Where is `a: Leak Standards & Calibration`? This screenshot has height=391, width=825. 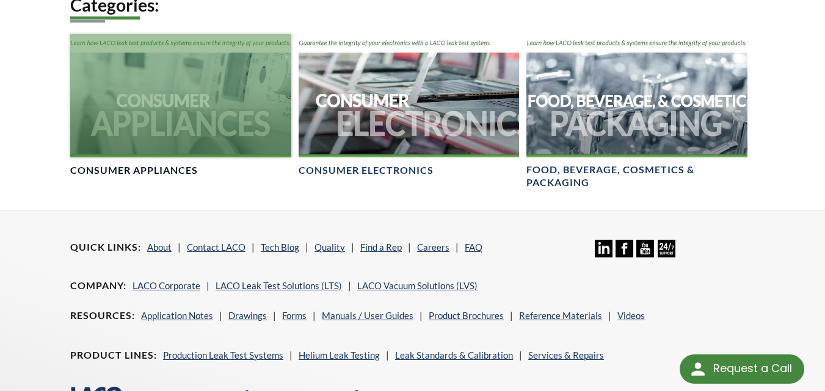 a: Leak Standards & Calibration is located at coordinates (454, 355).